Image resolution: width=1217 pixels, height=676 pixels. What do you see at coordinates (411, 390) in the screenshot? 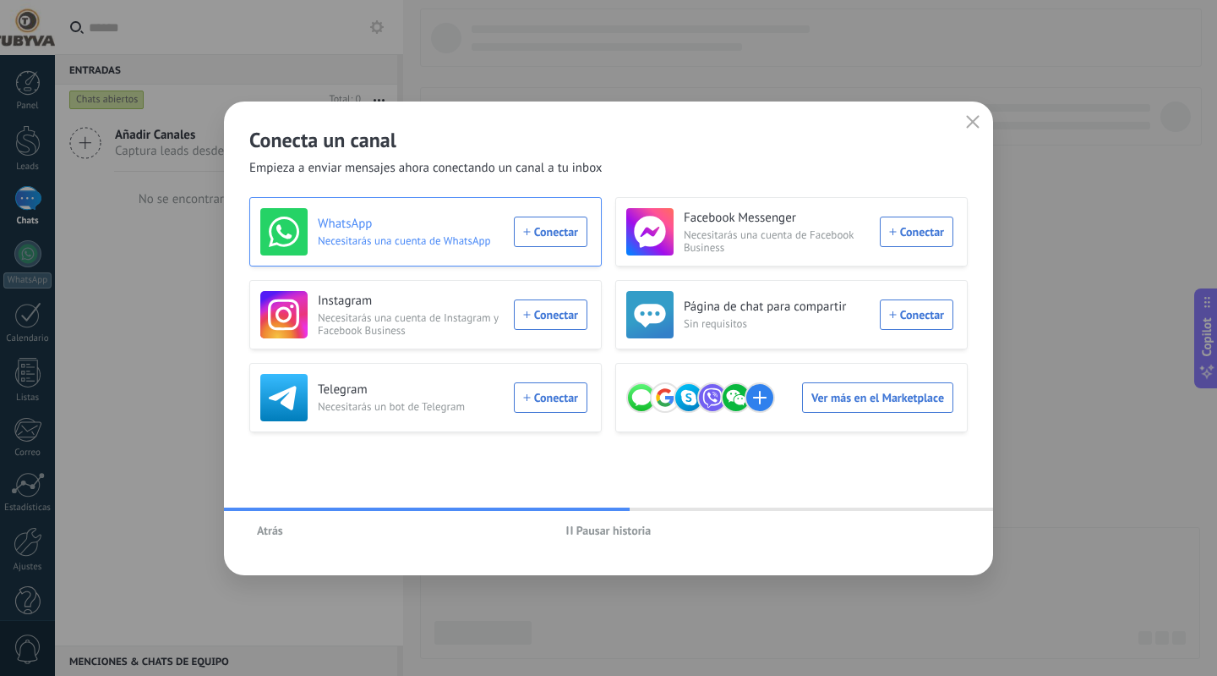
I see `h3: Telegram` at bounding box center [411, 390].